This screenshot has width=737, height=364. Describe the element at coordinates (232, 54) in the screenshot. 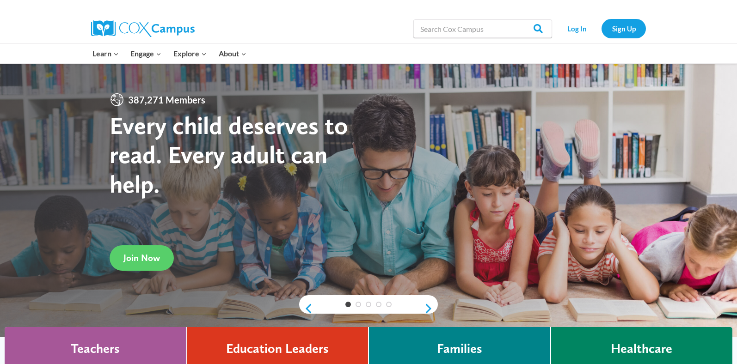

I see `span: About` at that location.